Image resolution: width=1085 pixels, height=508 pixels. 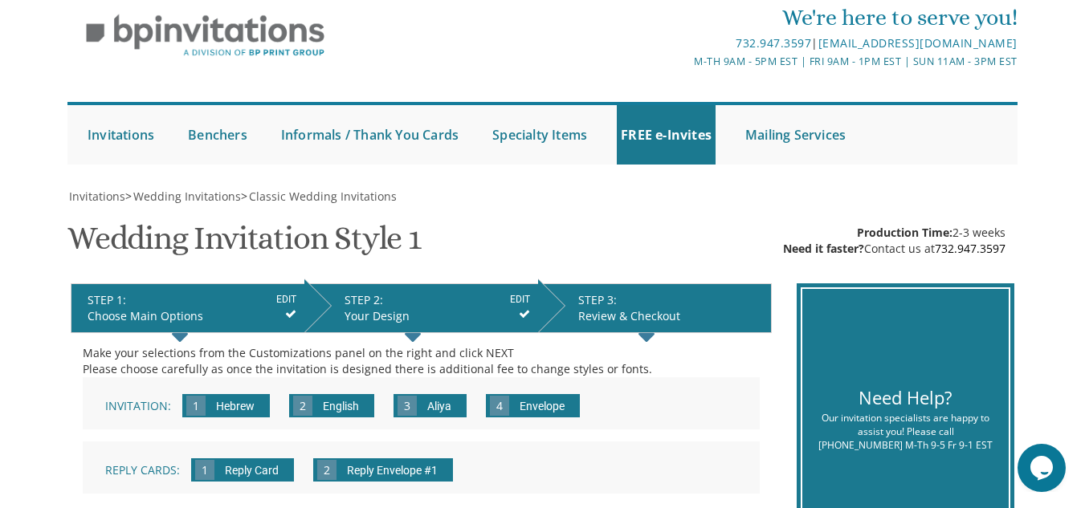 I want to click on a: Informals / Thank You Cards, so click(x=370, y=135).